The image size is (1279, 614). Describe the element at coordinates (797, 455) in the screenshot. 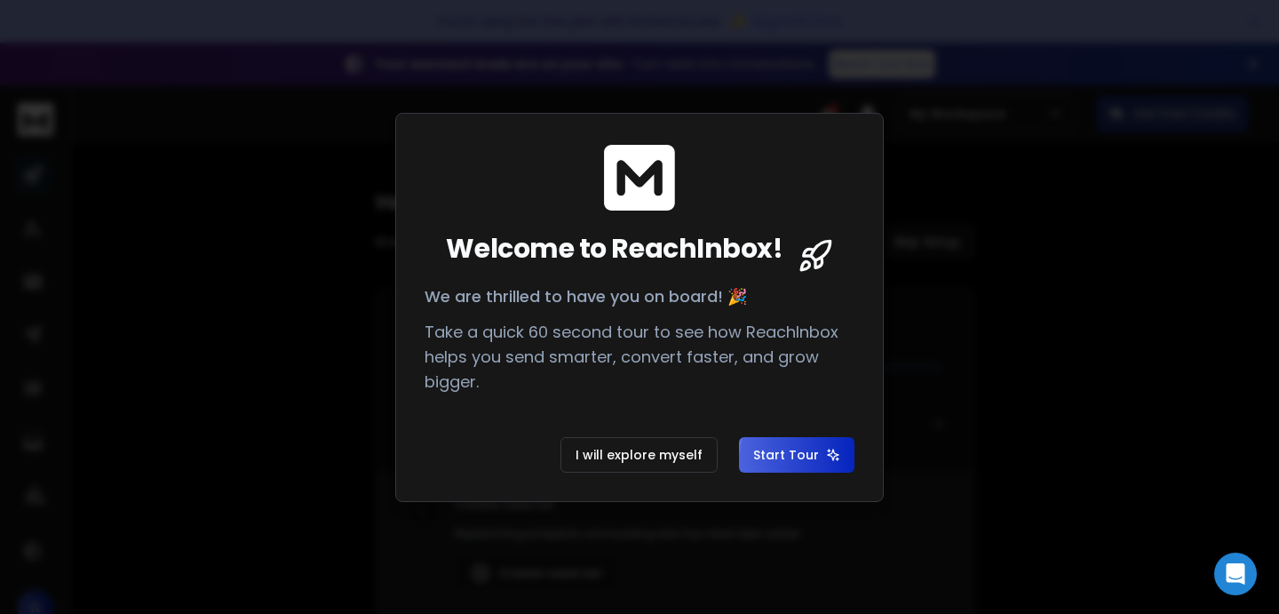

I see `button: Start Tour` at that location.